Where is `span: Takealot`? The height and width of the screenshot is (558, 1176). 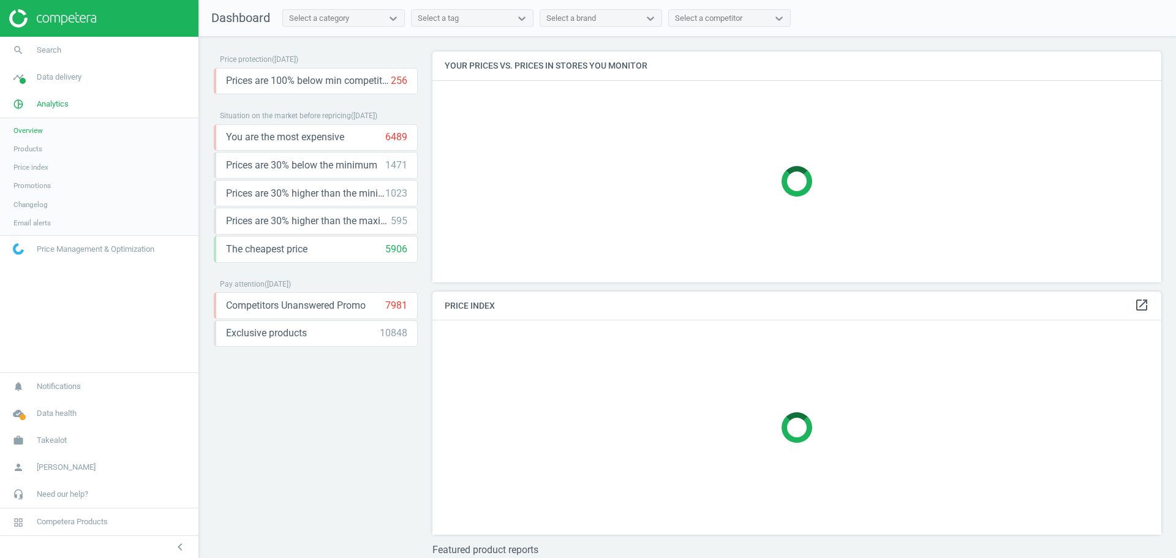 span: Takealot is located at coordinates (51, 440).